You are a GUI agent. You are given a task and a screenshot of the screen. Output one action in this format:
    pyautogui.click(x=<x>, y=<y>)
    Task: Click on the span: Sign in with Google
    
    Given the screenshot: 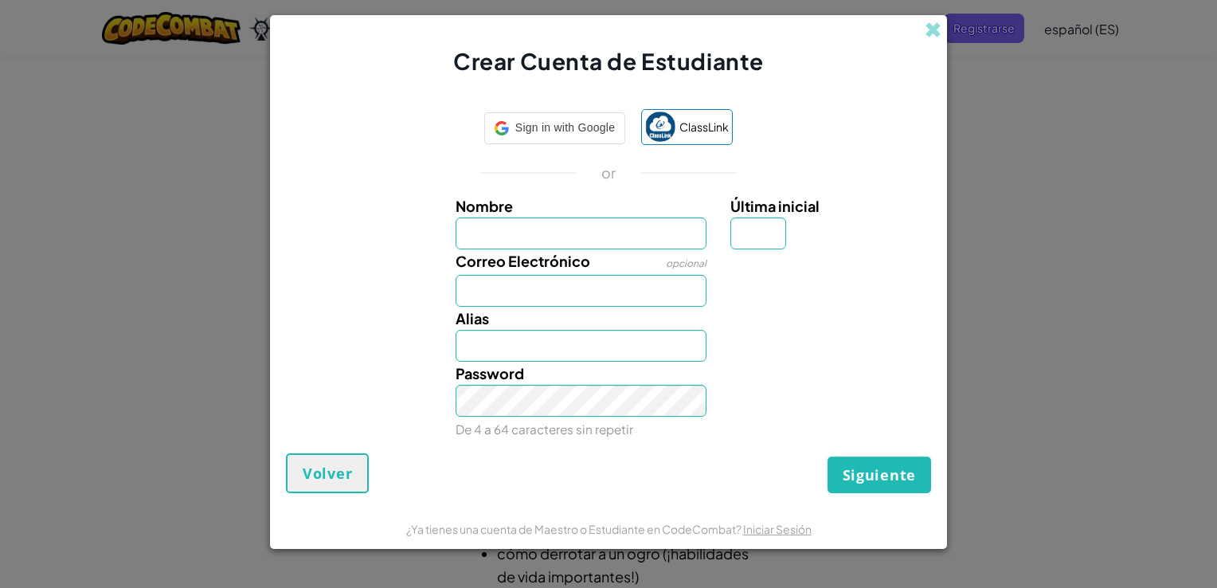 What is the action you would take?
    pyautogui.click(x=565, y=127)
    